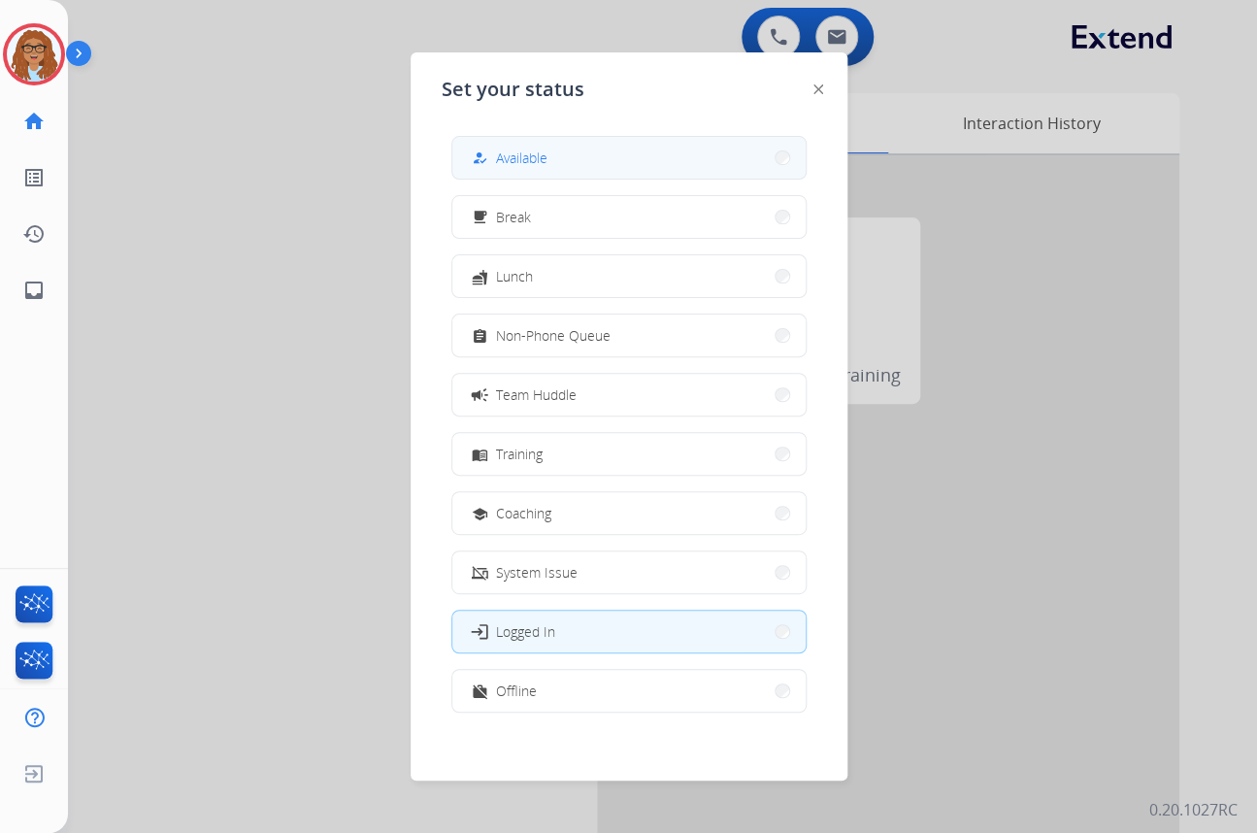 This screenshot has width=1257, height=833. I want to click on mat-icon: menu_book, so click(478, 453).